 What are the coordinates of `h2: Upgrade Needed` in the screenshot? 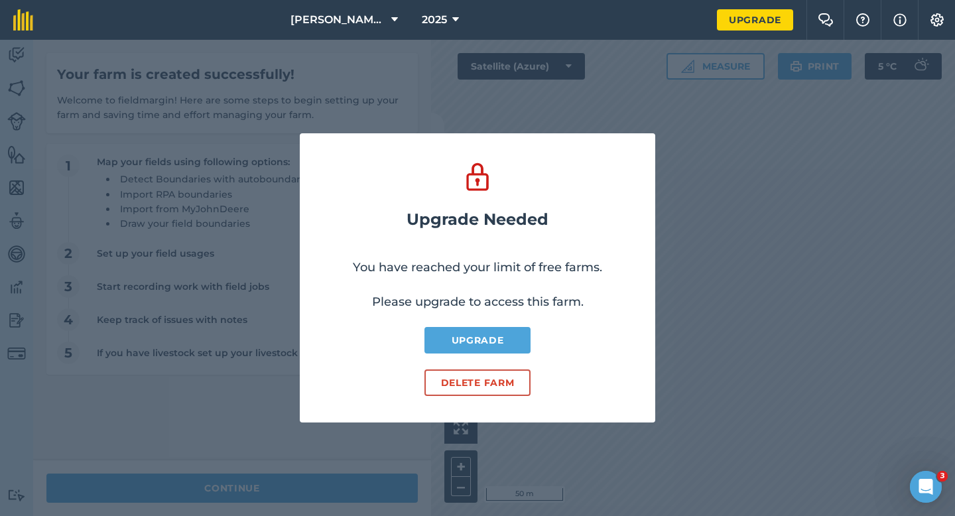 It's located at (478, 220).